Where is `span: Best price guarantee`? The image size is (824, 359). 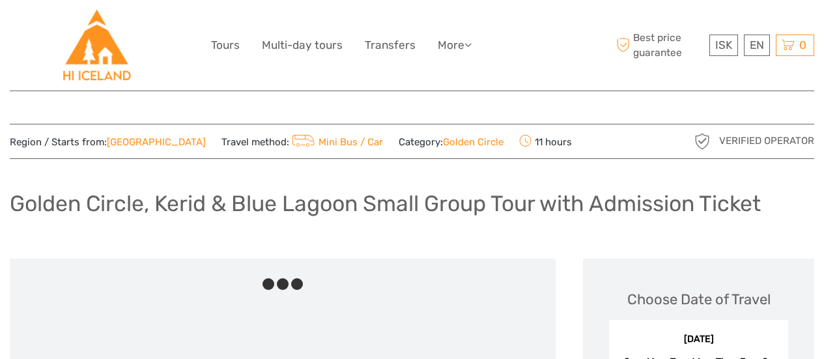
span: Best price guarantee is located at coordinates (659, 45).